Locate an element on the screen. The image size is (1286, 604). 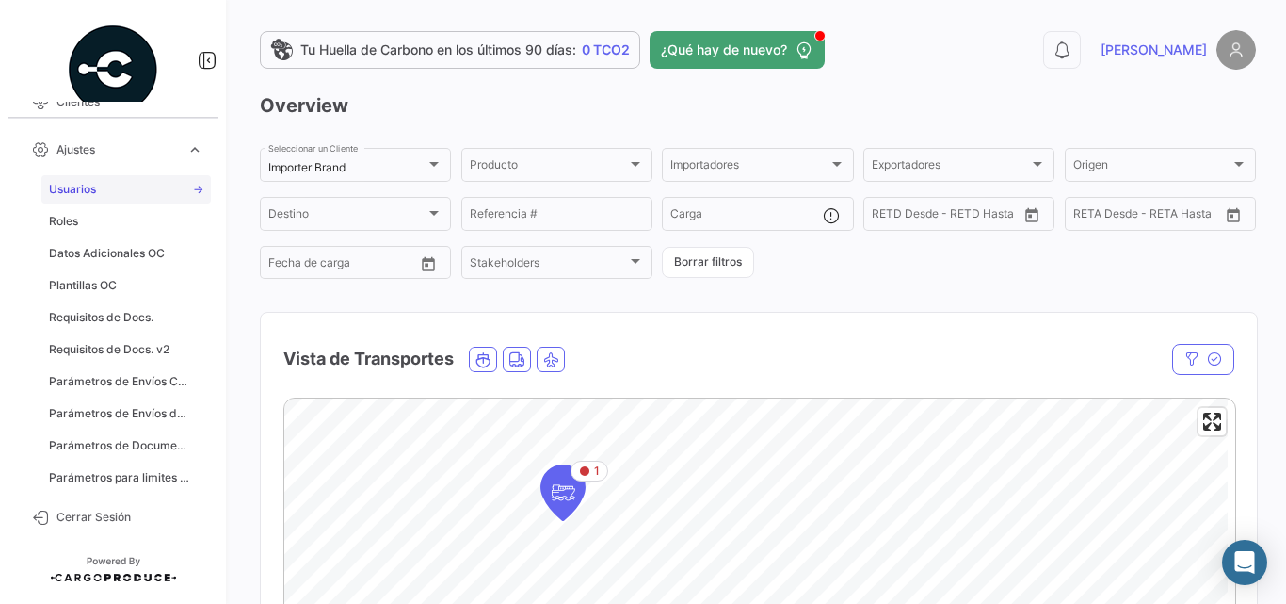
button: Ocean is located at coordinates (483, 359).